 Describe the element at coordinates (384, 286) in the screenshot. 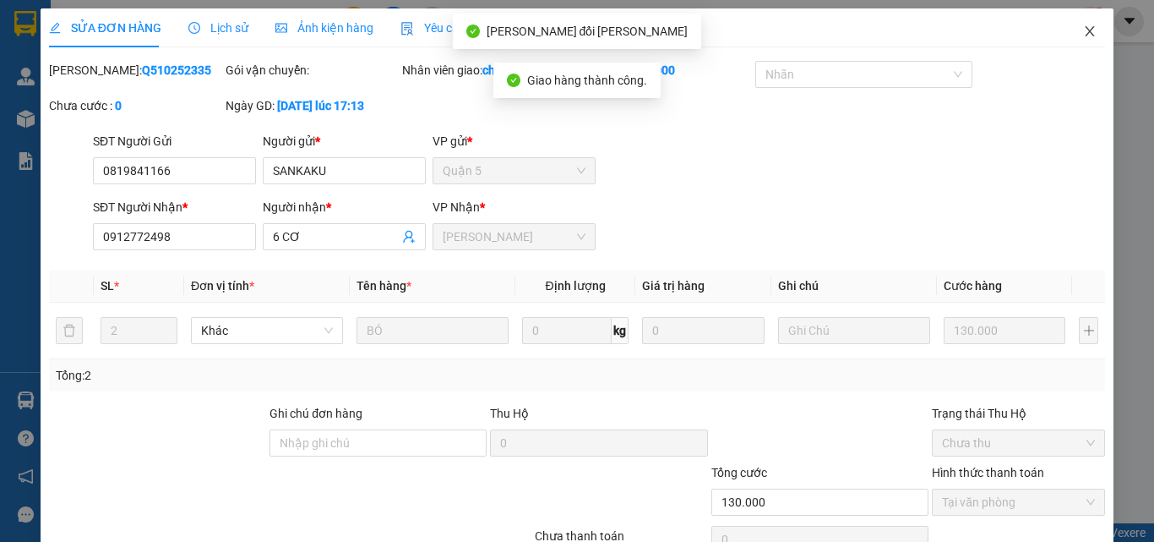

I see `span: Tên hàng` at that location.